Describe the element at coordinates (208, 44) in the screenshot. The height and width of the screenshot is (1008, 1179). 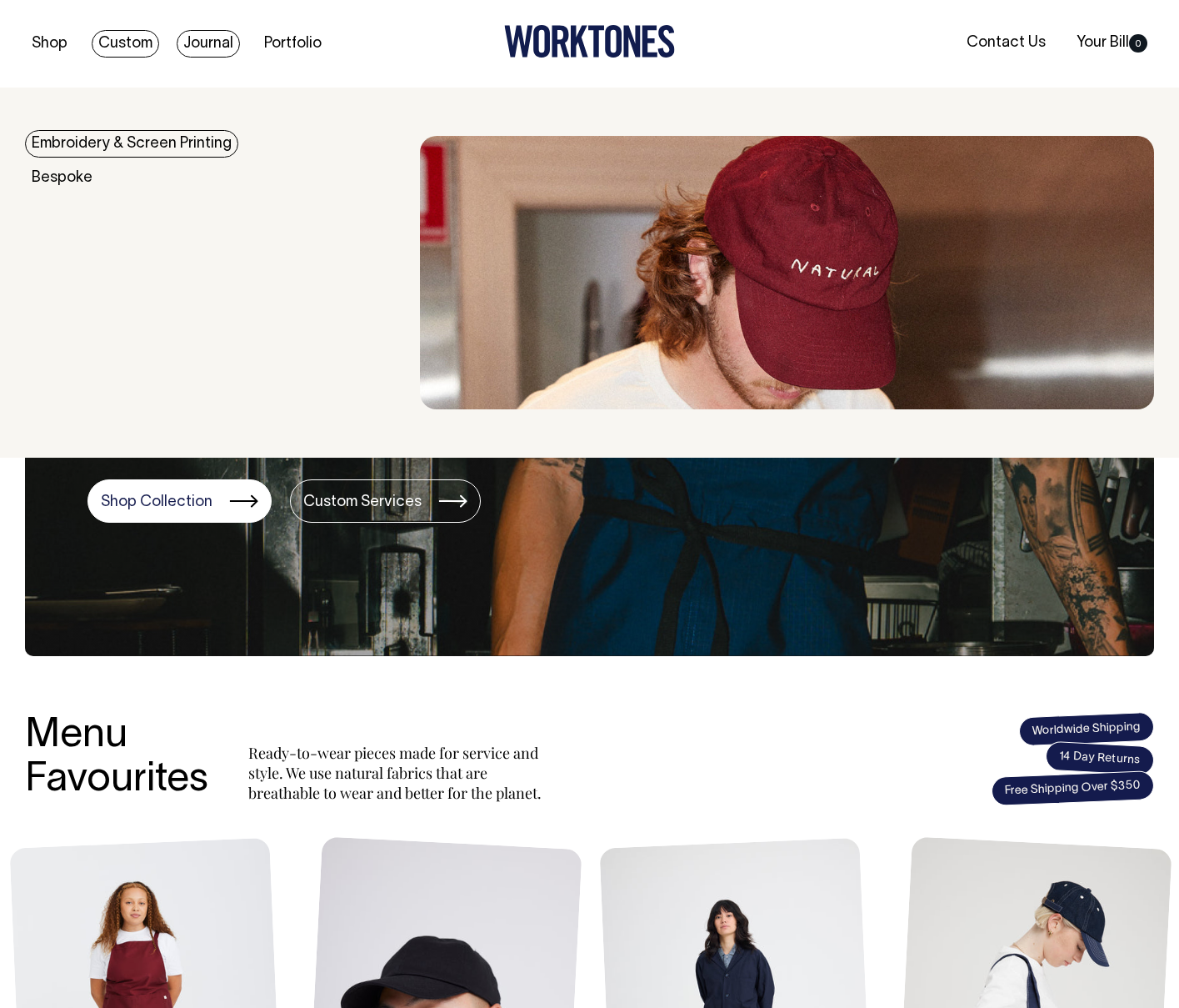
I see `a: Journal` at that location.